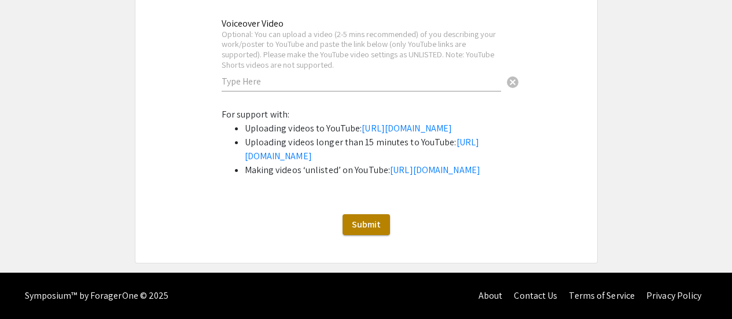  Describe the element at coordinates (97, 296) in the screenshot. I see `div: Symposium™ by ForagerOne © 2025` at that location.